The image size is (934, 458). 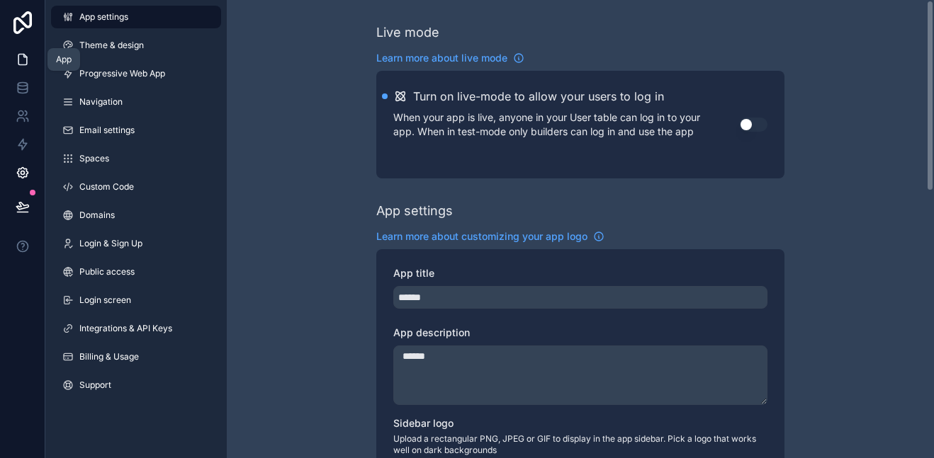 What do you see at coordinates (136, 102) in the screenshot?
I see `a: Navigation` at bounding box center [136, 102].